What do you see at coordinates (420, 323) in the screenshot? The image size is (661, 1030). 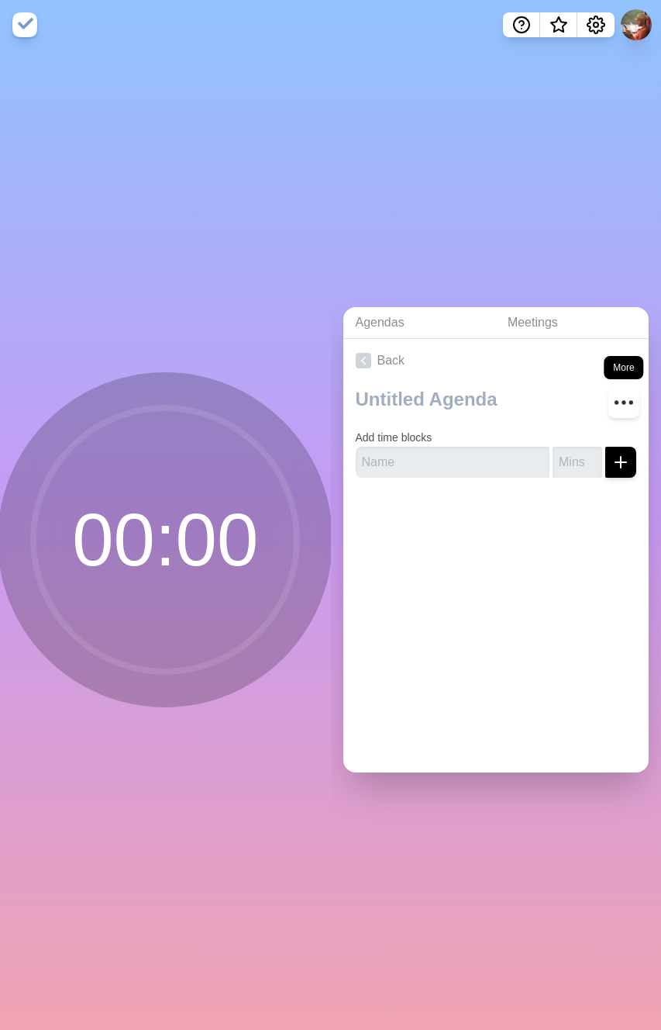 I see `a: Agendas` at bounding box center [420, 323].